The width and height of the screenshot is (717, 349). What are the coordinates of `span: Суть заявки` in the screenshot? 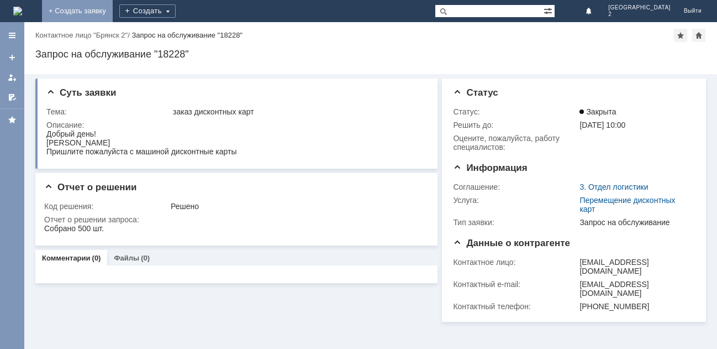 It's located at (81, 92).